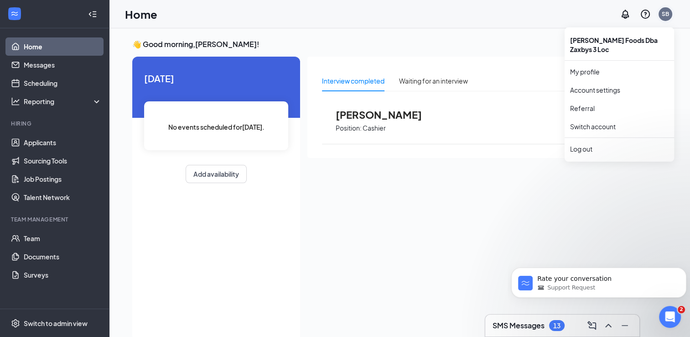  Describe the element at coordinates (63, 161) in the screenshot. I see `a: Sourcing Tools` at that location.